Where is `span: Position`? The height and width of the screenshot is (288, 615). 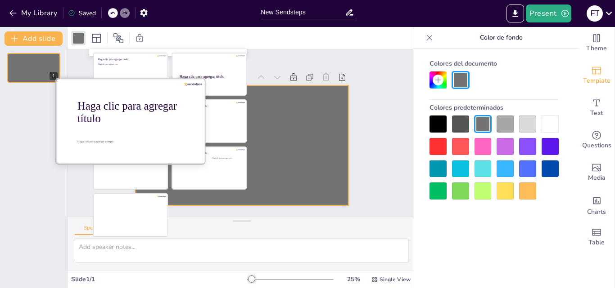 span: Position is located at coordinates (118, 38).